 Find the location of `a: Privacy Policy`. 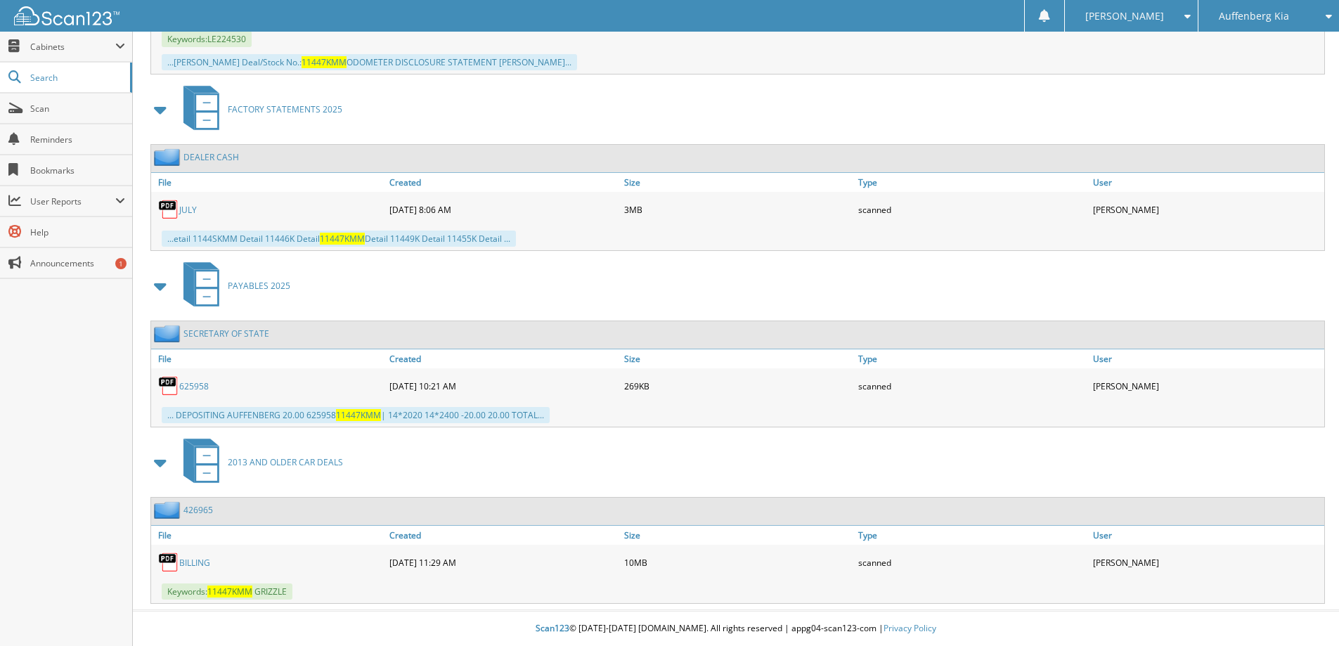

a: Privacy Policy is located at coordinates (910, 628).